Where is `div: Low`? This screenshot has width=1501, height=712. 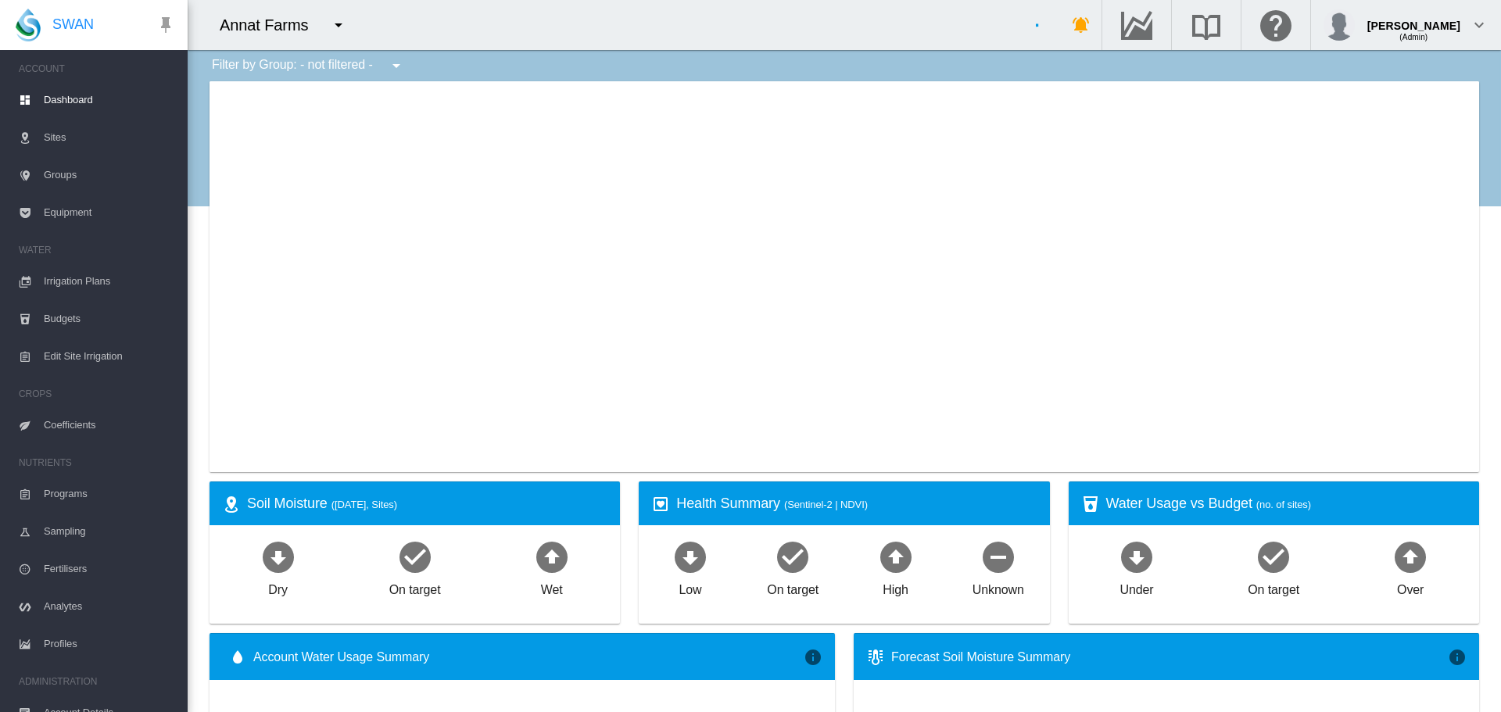 div: Low is located at coordinates (689, 587).